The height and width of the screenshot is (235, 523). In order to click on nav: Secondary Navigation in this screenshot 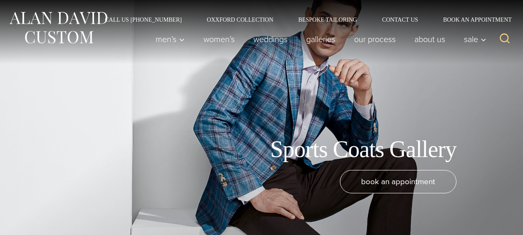, I will do `click(303, 20)`.